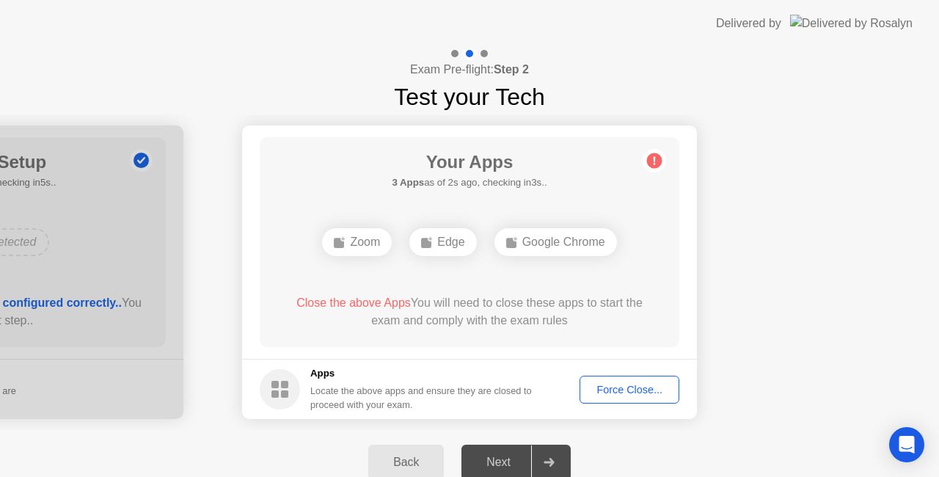 Image resolution: width=939 pixels, height=477 pixels. Describe the element at coordinates (906, 444) in the screenshot. I see `div: Open Intercom Messenger` at that location.